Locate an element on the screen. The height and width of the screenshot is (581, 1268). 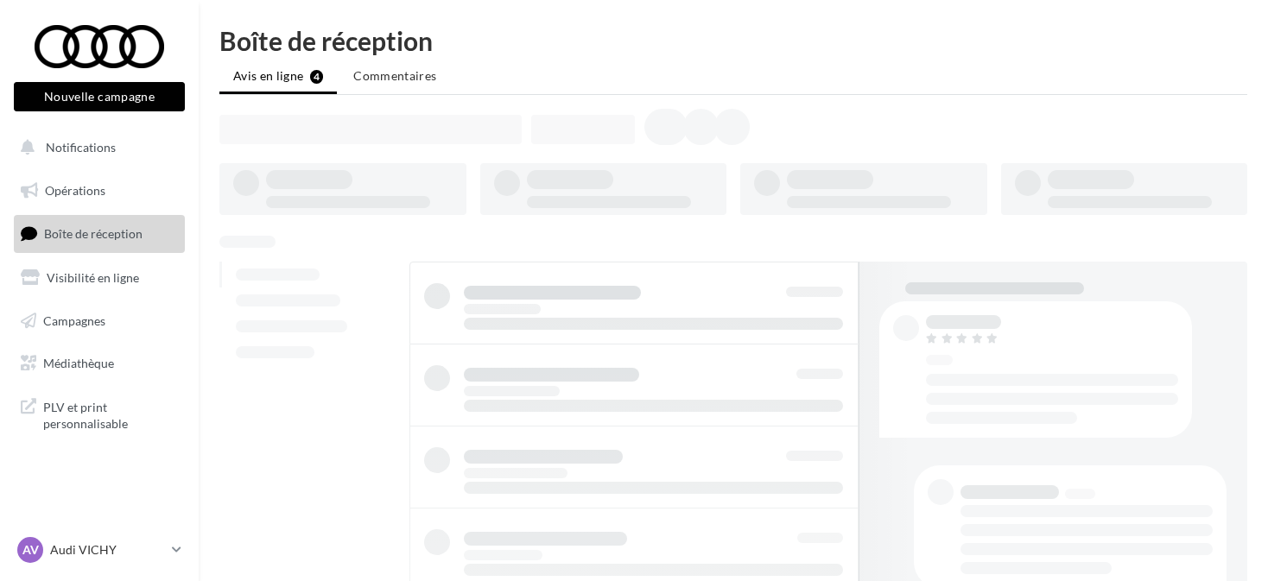
a: Médiathèque is located at coordinates (99, 364).